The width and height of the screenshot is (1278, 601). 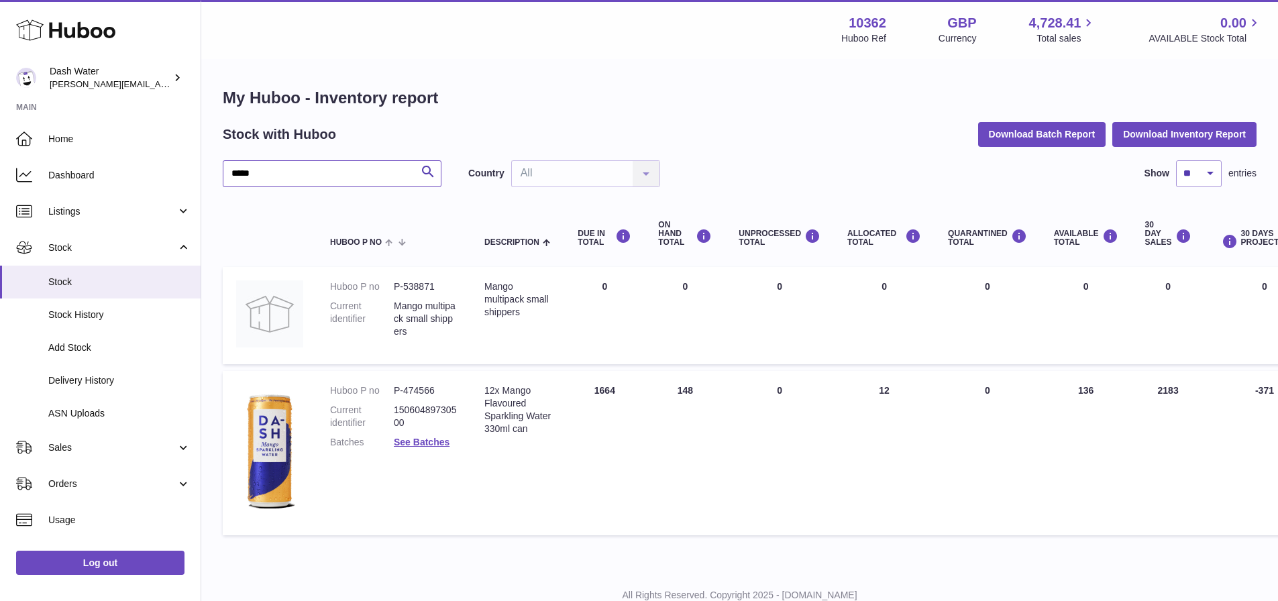 What do you see at coordinates (1168, 234) in the screenshot?
I see `div: 30 DAY SALES` at bounding box center [1168, 234].